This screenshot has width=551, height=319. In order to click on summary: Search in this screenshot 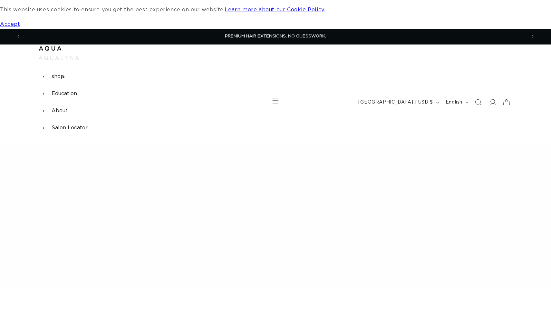, I will do `click(479, 102)`.